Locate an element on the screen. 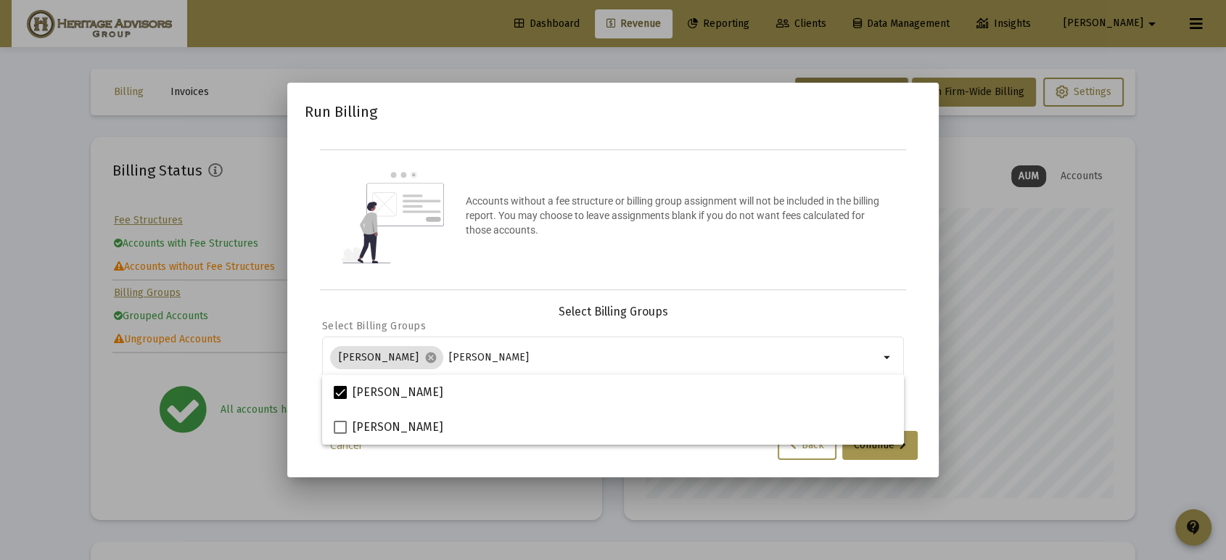  div: Select Billing Groups is located at coordinates (613, 312).